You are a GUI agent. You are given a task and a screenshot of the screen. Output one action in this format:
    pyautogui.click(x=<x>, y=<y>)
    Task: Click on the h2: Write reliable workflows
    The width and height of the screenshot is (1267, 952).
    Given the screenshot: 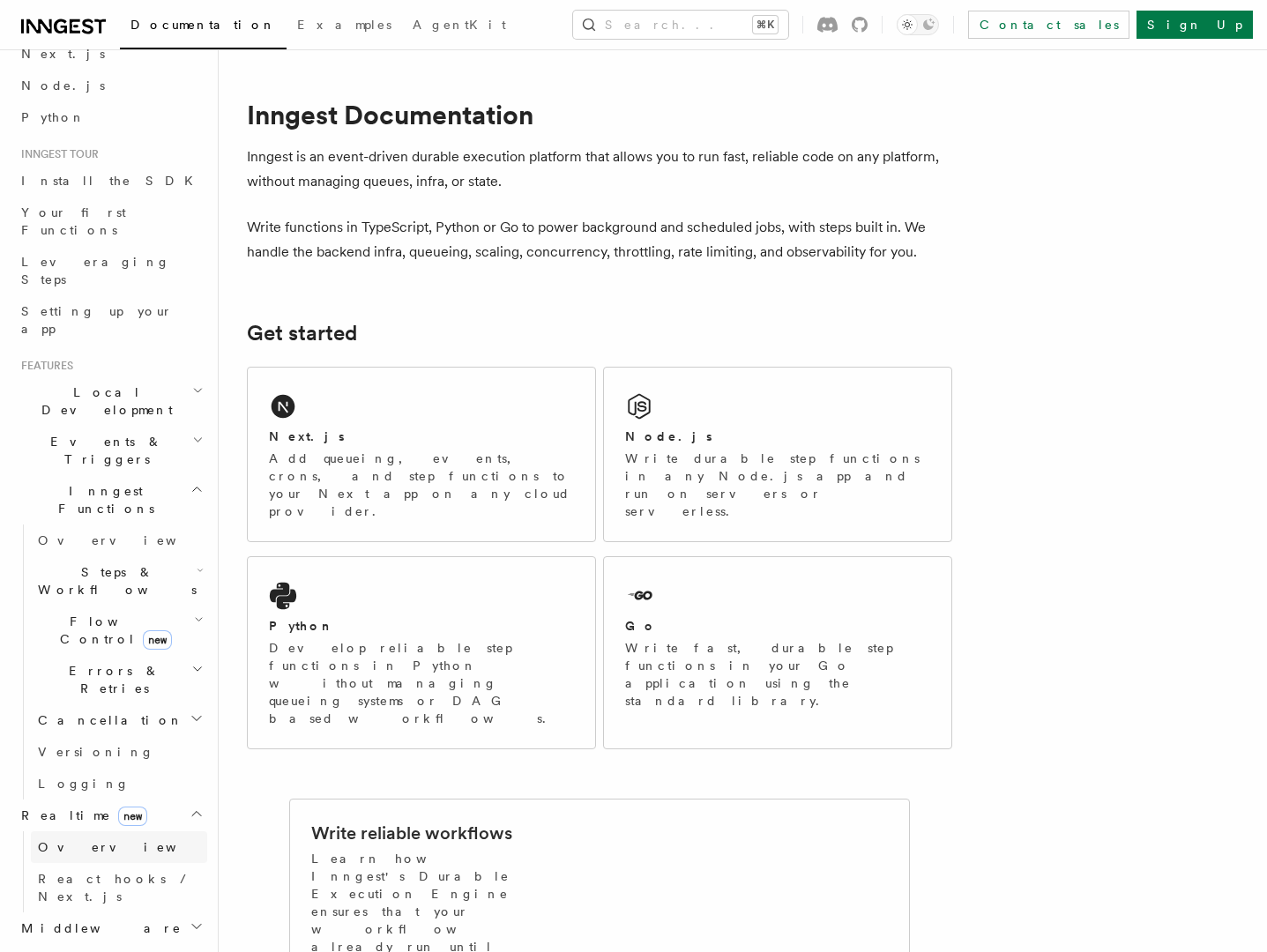 What is the action you would take?
    pyautogui.click(x=412, y=834)
    